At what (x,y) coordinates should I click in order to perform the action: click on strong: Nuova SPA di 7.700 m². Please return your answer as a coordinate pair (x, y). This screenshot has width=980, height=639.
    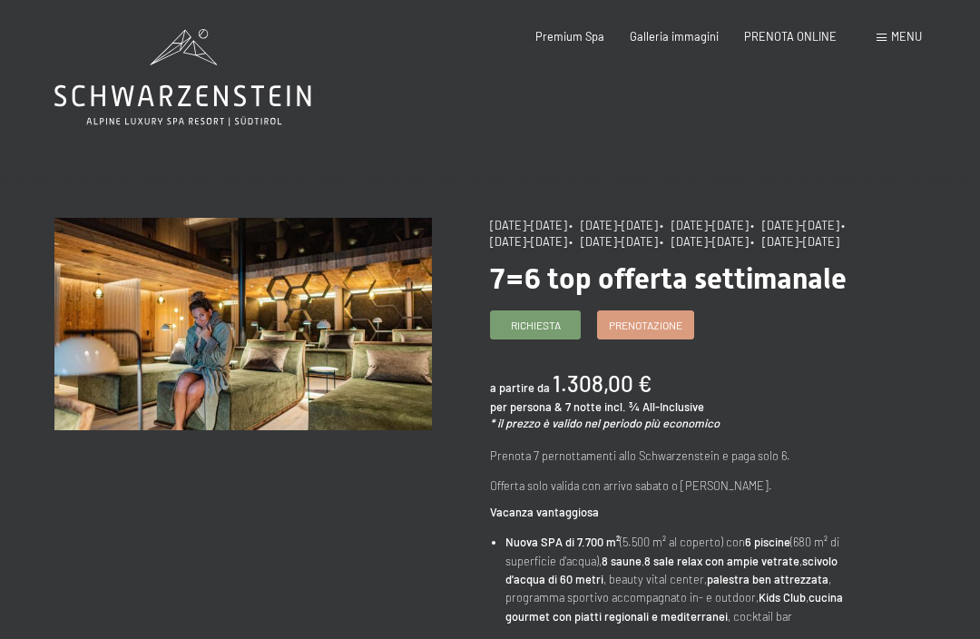
    Looking at the image, I should click on (562, 542).